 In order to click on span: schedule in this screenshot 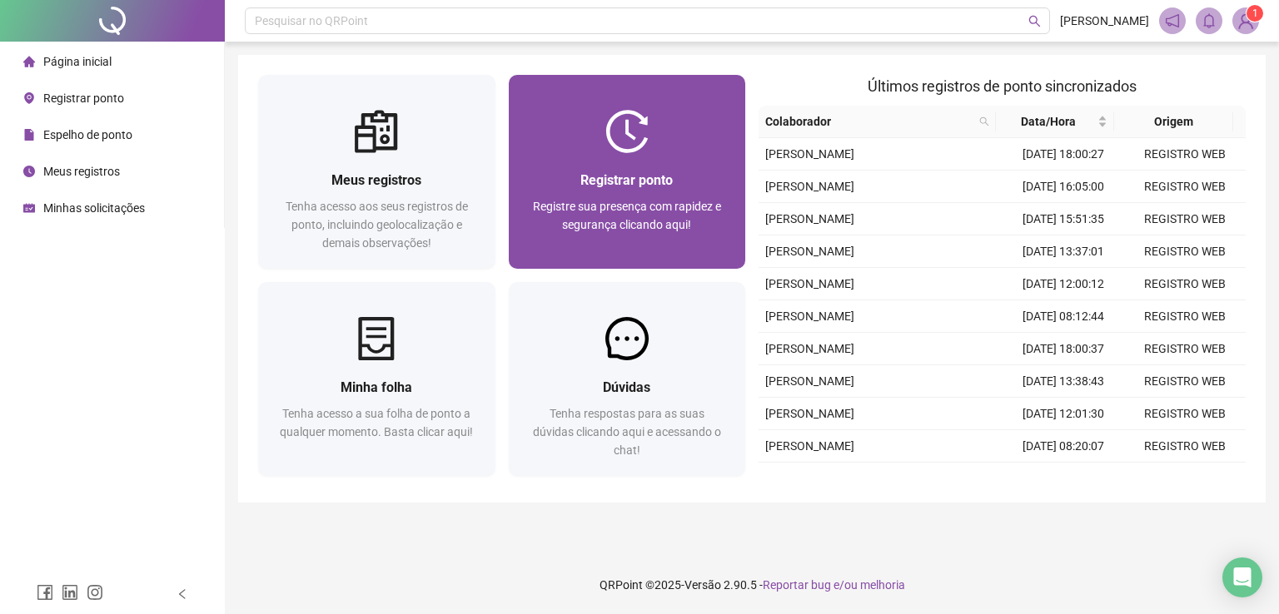, I will do `click(29, 208)`.